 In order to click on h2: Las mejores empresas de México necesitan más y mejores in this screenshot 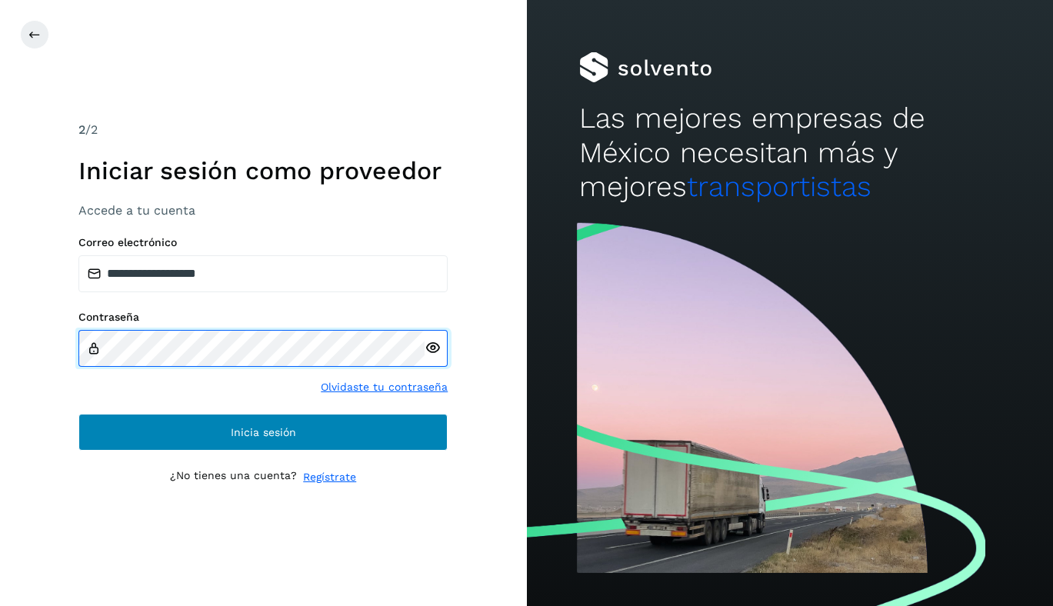, I will do `click(790, 152)`.